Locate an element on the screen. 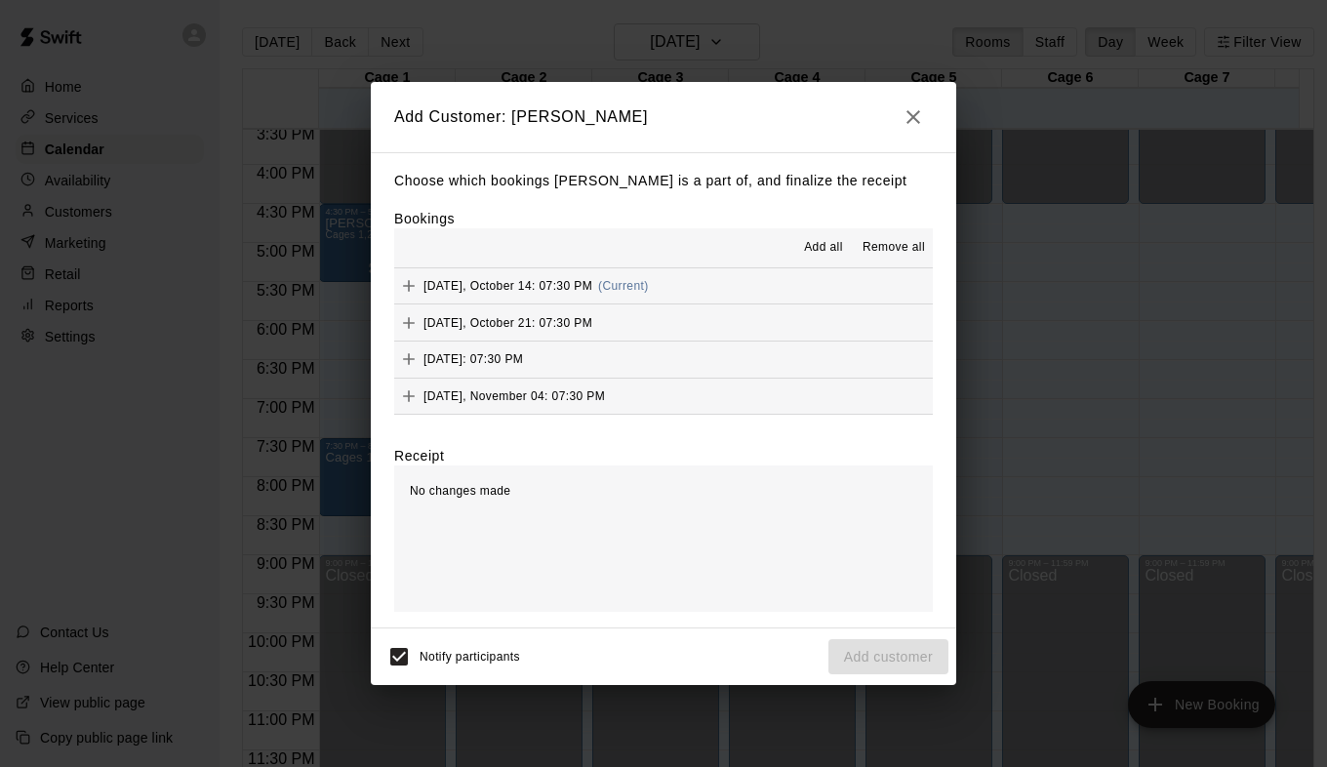 Image resolution: width=1327 pixels, height=767 pixels. label: Bookings is located at coordinates (425, 219).